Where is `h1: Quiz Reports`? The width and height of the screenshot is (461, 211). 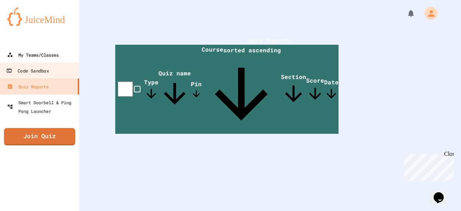 h1: Quiz Reports is located at coordinates (270, 40).